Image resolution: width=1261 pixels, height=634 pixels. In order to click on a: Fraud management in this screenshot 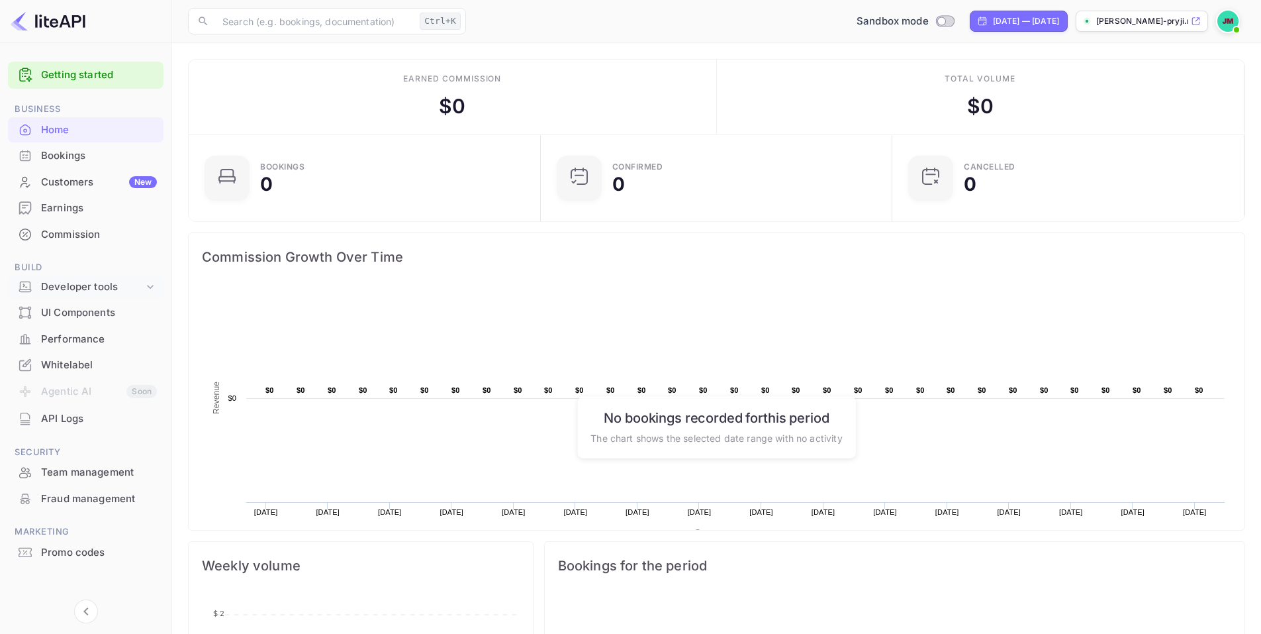, I will do `click(85, 498)`.